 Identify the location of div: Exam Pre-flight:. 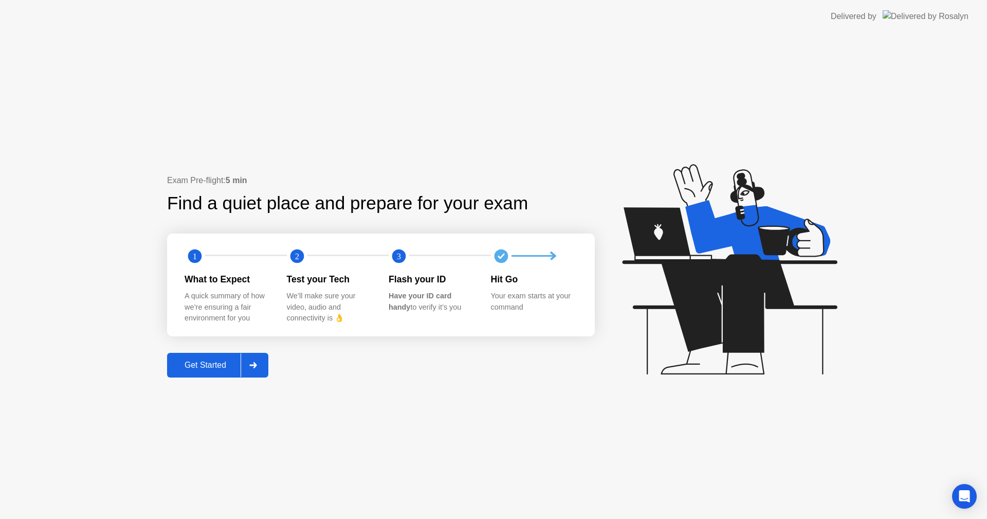
(381, 180).